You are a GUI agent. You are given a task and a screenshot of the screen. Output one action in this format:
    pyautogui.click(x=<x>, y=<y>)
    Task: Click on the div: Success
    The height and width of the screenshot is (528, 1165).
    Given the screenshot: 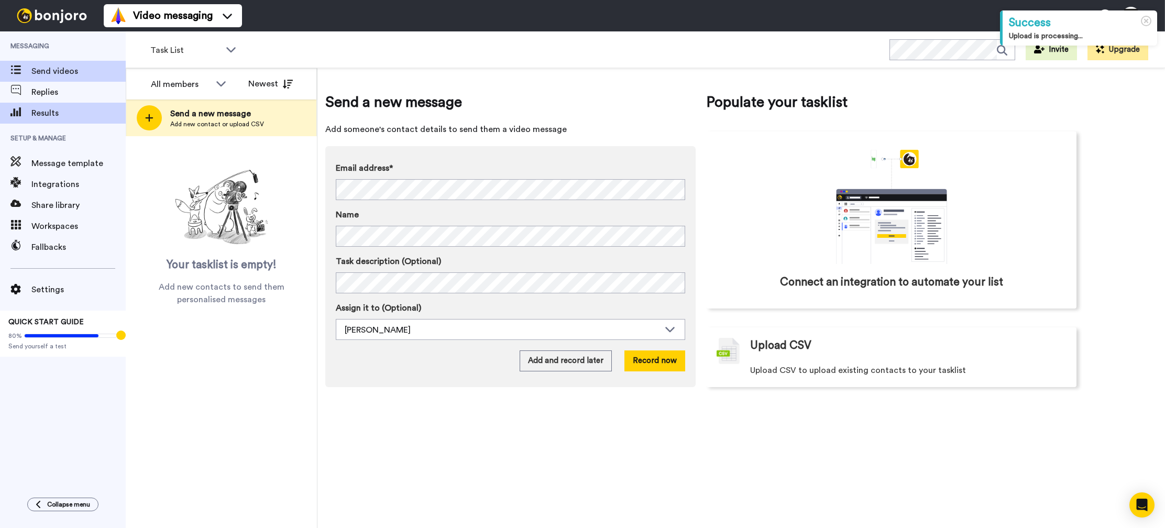 What is the action you would take?
    pyautogui.click(x=1079, y=23)
    